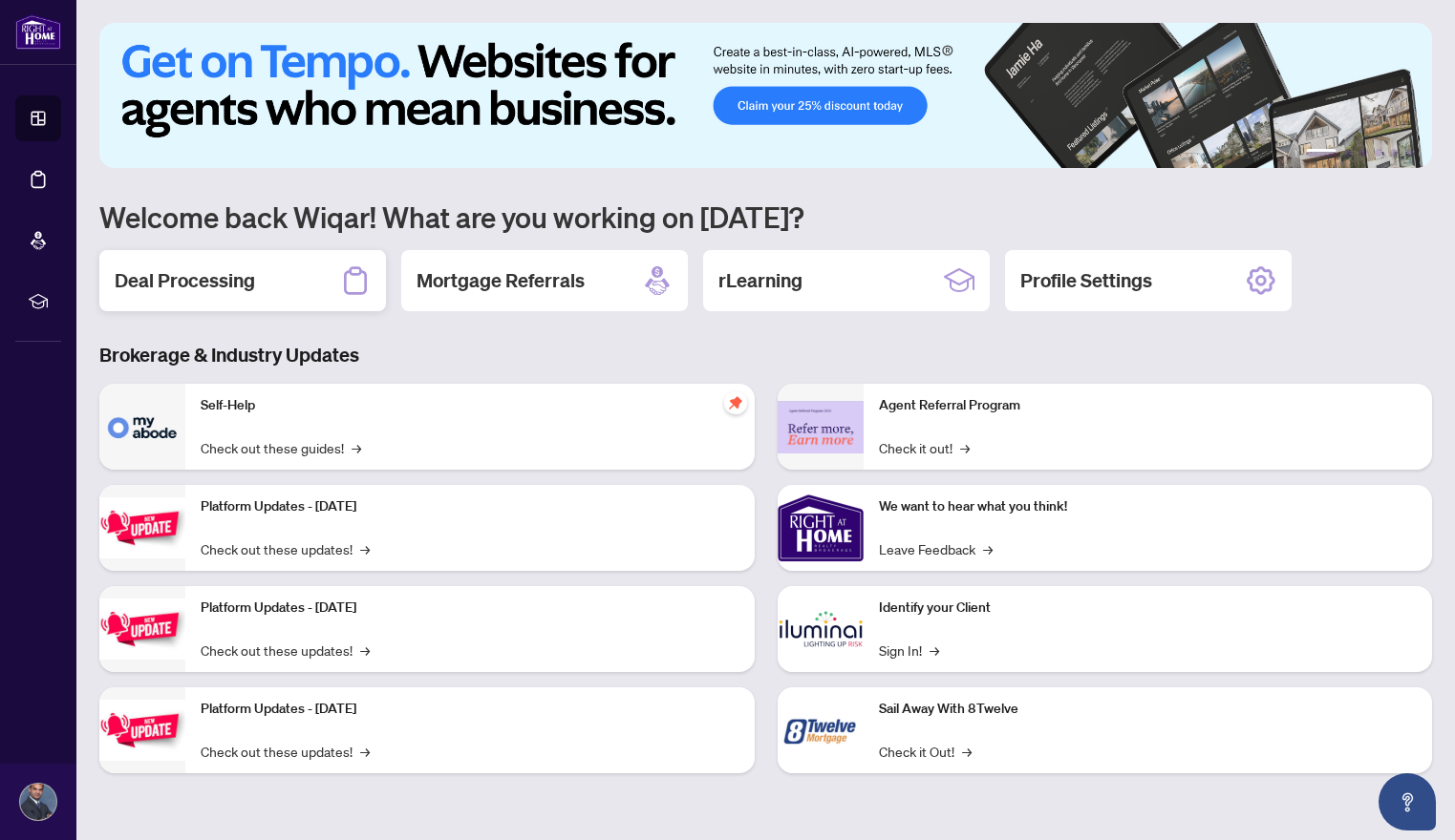  I want to click on span: pushpin, so click(736, 403).